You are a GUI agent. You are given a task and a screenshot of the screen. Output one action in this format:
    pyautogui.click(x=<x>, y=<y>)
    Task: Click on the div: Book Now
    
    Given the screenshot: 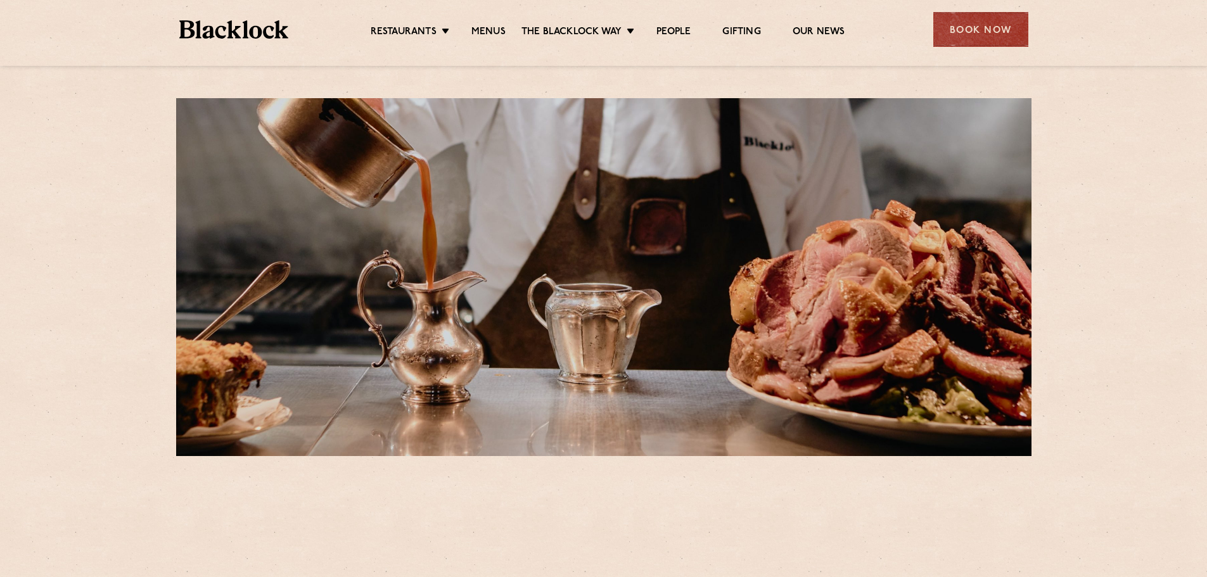 What is the action you would take?
    pyautogui.click(x=981, y=29)
    